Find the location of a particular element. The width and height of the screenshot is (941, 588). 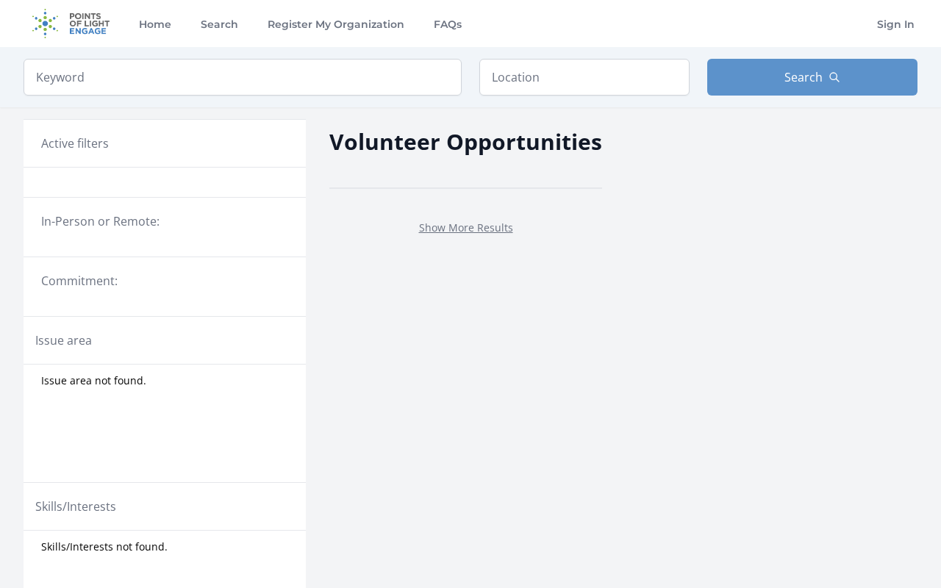

legend: Issue area is located at coordinates (63, 340).